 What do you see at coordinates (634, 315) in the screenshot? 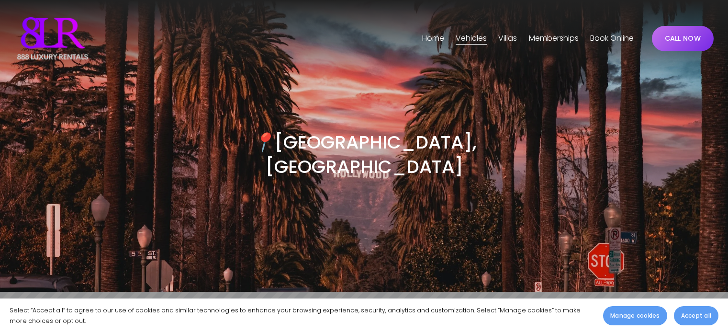
I see `button: Manage cookies` at bounding box center [634, 315].